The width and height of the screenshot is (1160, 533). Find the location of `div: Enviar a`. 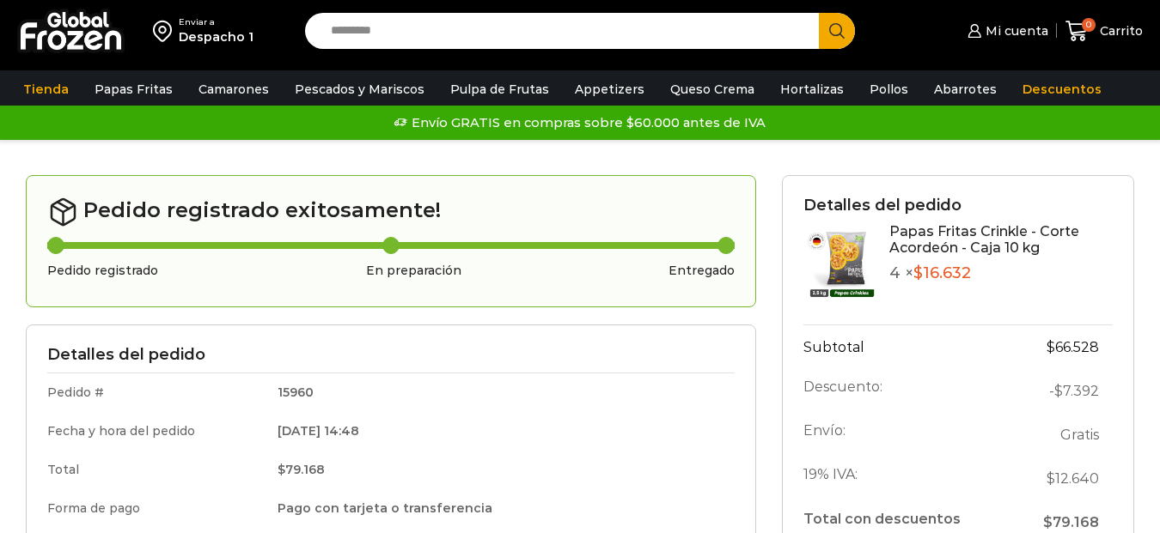

div: Enviar a is located at coordinates (216, 22).